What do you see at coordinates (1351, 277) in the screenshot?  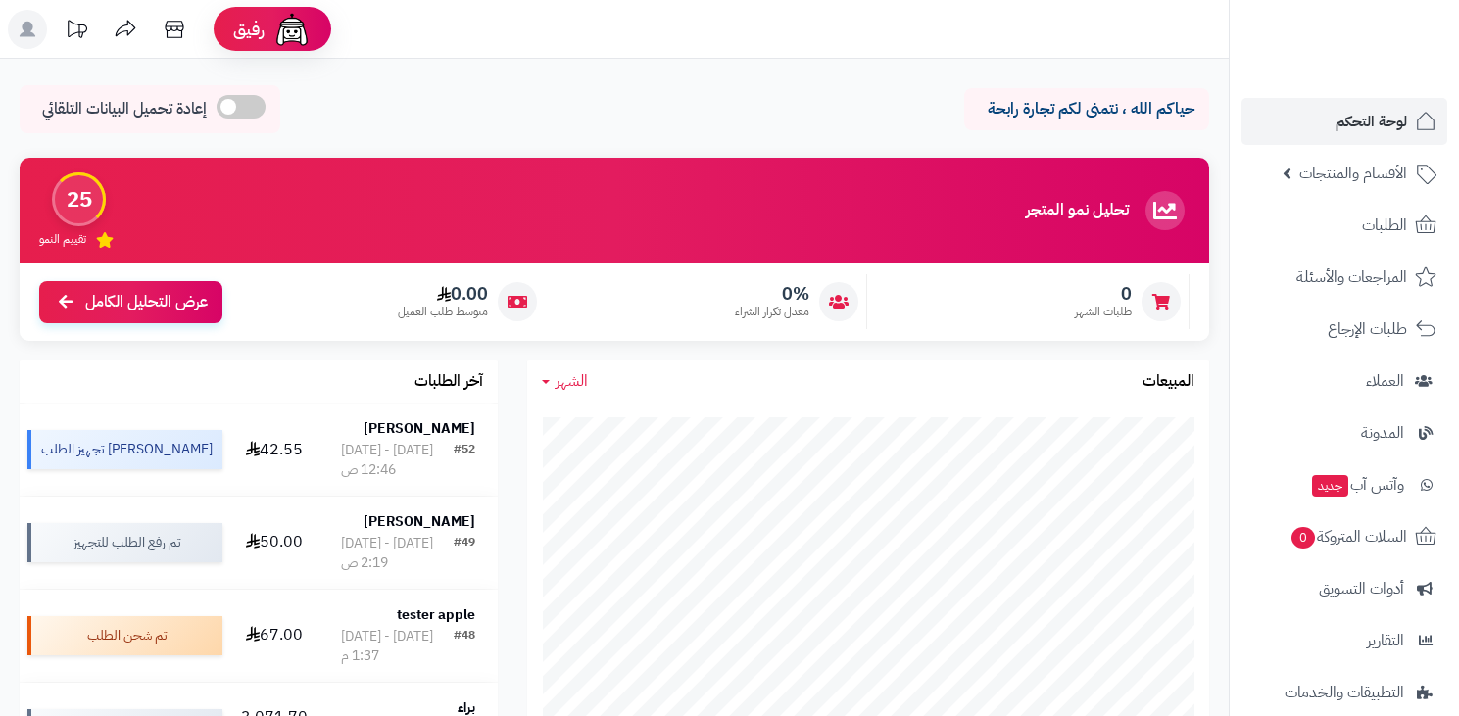 I see `span: المراجعات والأسئلة` at bounding box center [1351, 277].